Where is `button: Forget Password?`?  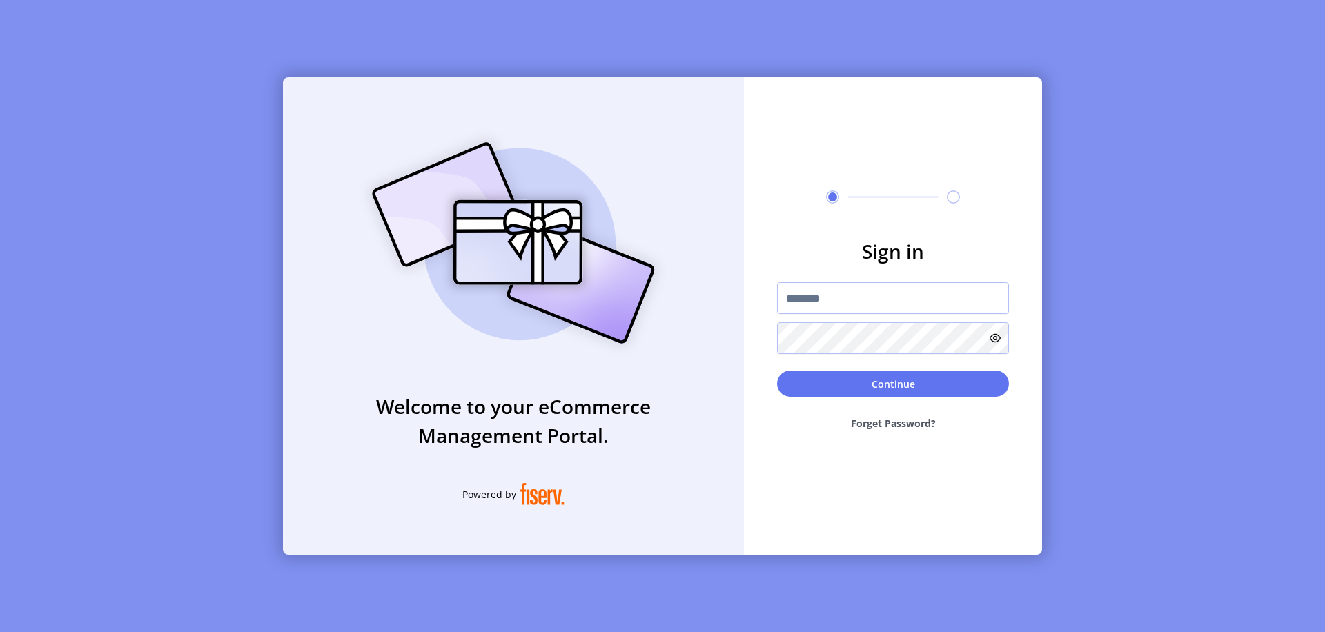
button: Forget Password? is located at coordinates (893, 423).